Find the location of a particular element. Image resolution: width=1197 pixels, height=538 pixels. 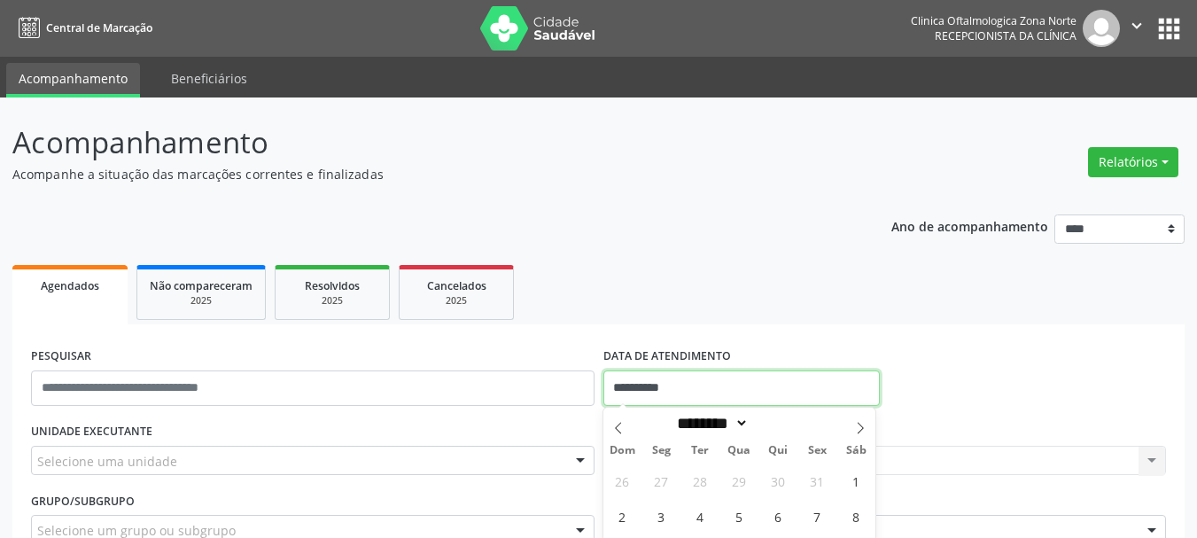

label: DATA DE ATENDIMENTO is located at coordinates (667, 356).